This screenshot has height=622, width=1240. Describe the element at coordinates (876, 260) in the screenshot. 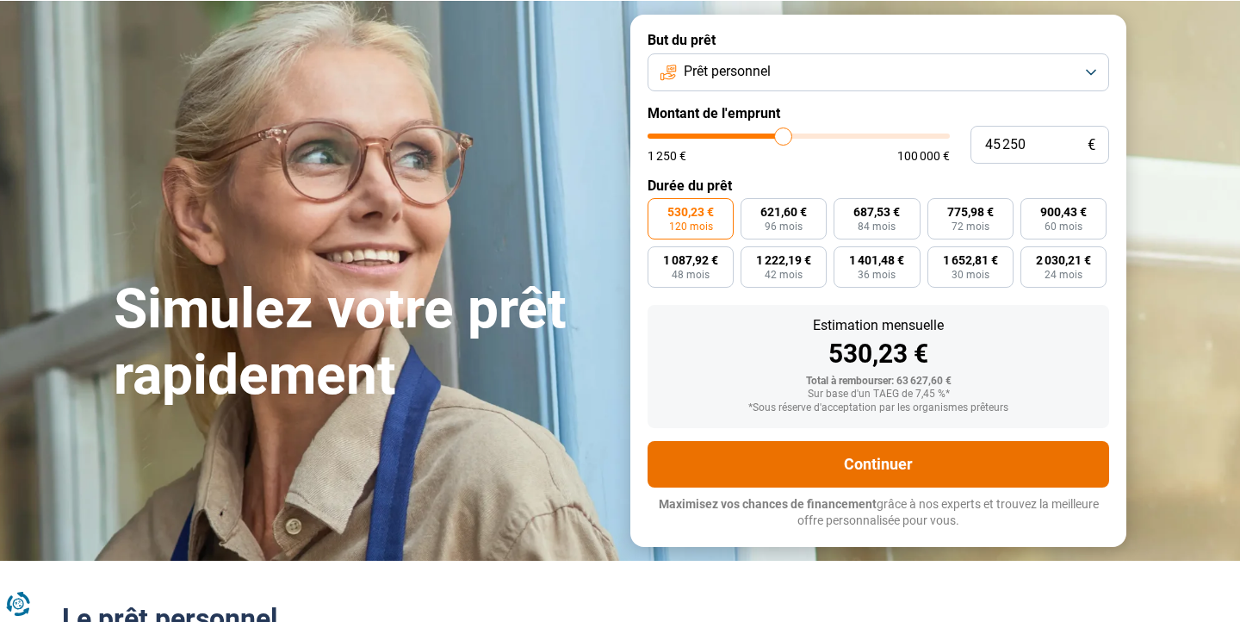

I see `span: 1 401,48 €` at that location.